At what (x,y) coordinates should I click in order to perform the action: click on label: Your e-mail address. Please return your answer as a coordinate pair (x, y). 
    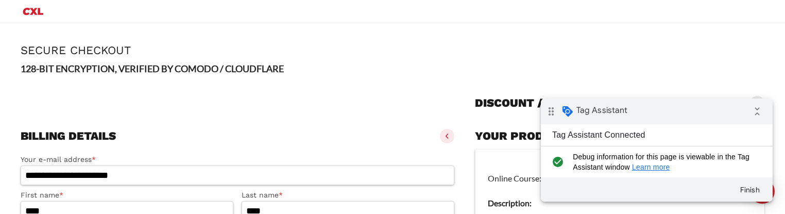
    Looking at the image, I should click on (238, 159).